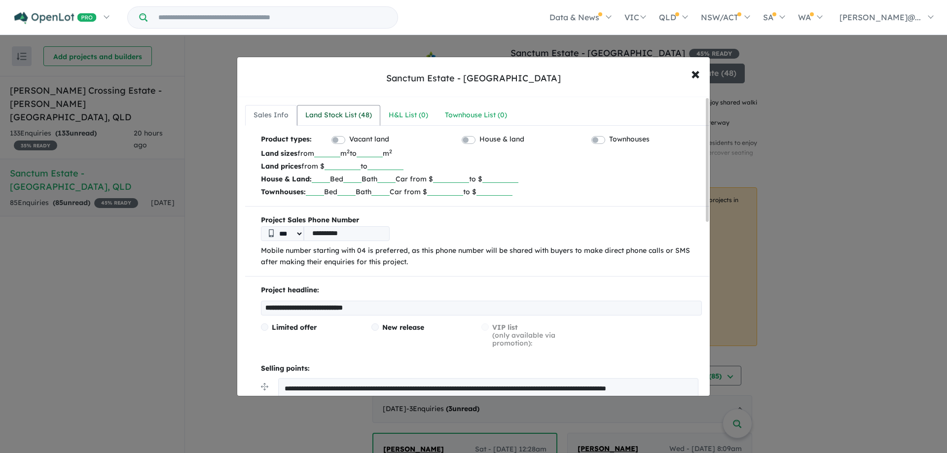  Describe the element at coordinates (482, 153) in the screenshot. I see `p: from m to m` at that location.